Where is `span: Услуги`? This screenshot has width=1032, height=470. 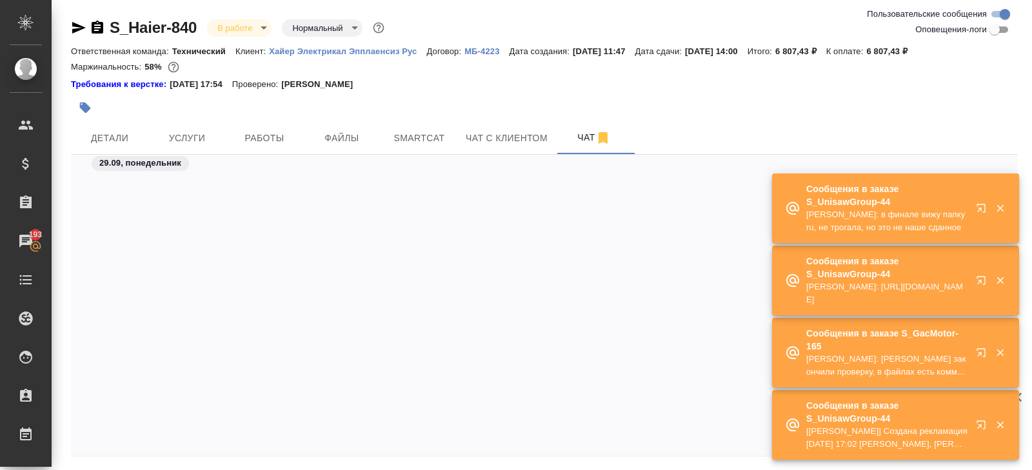 span: Услуги is located at coordinates (187, 138).